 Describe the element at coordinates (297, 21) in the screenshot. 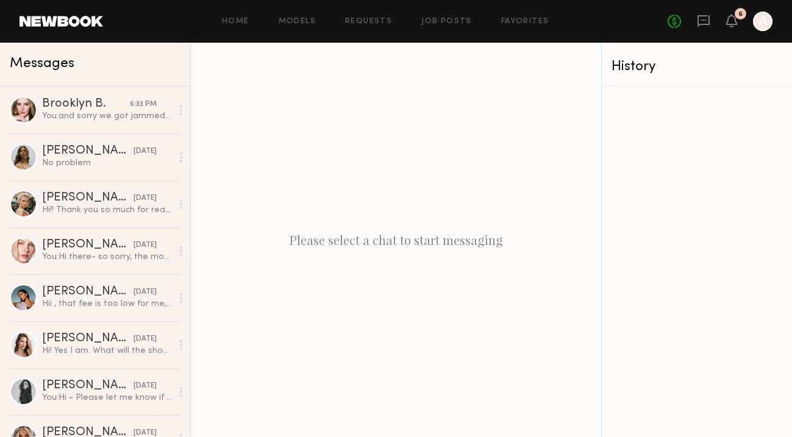

I see `a: Models` at that location.